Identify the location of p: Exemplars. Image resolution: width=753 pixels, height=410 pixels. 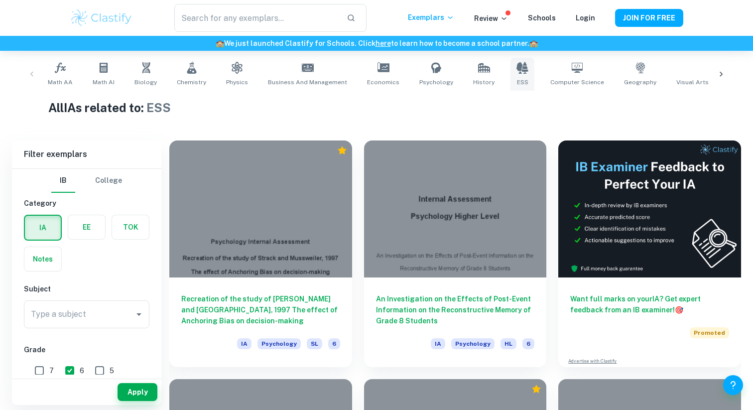
(431, 17).